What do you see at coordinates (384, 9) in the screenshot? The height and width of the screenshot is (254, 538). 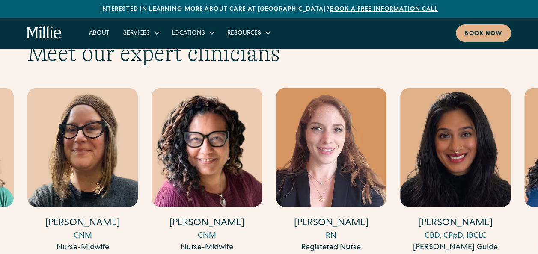 I see `a: Book a free information call` at bounding box center [384, 9].